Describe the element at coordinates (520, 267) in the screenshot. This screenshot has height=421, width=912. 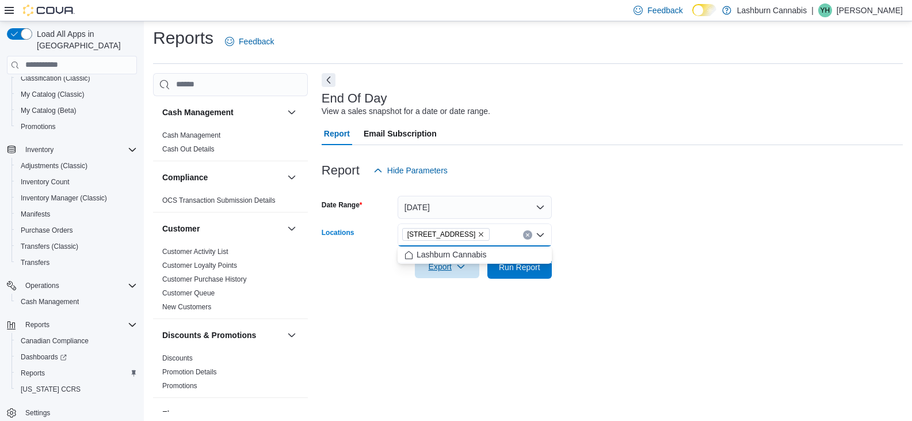
I see `span: Run Report` at that location.